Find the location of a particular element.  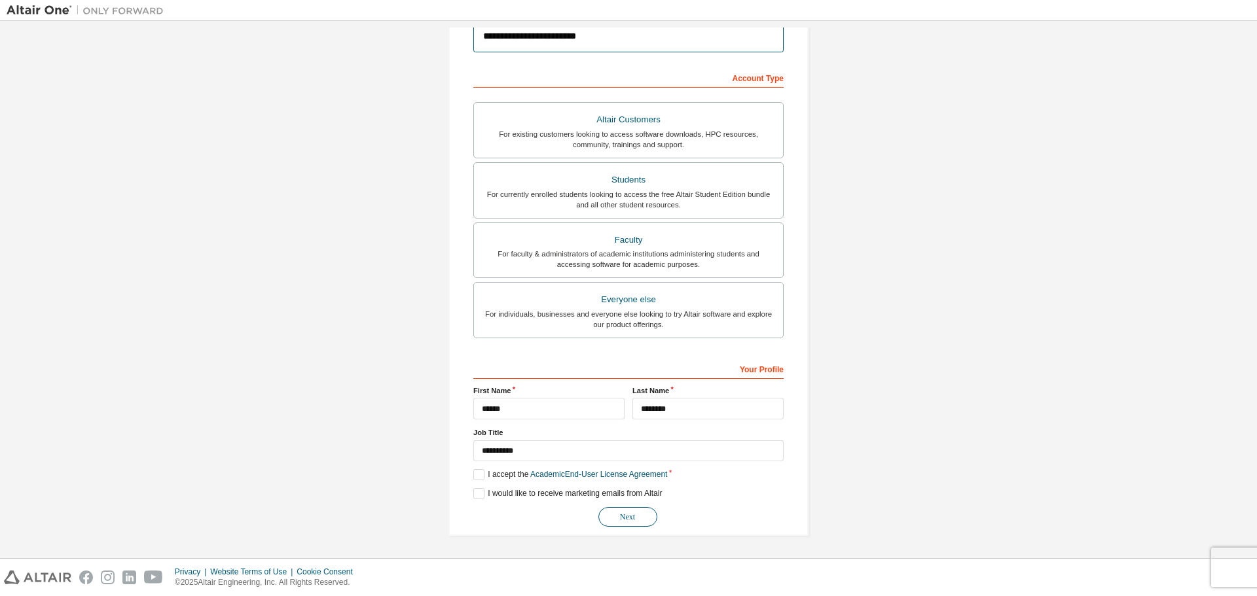

label: I accept the is located at coordinates (570, 475).